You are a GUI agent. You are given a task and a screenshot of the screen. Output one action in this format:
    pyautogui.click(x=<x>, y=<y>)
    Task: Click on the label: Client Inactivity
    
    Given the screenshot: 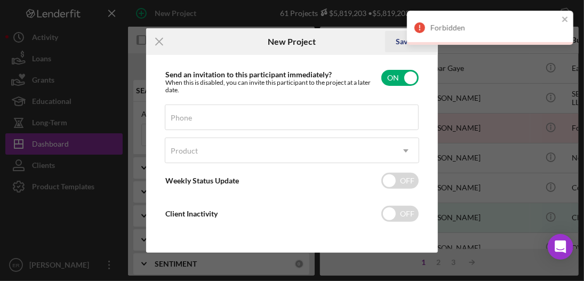 What is the action you would take?
    pyautogui.click(x=191, y=213)
    